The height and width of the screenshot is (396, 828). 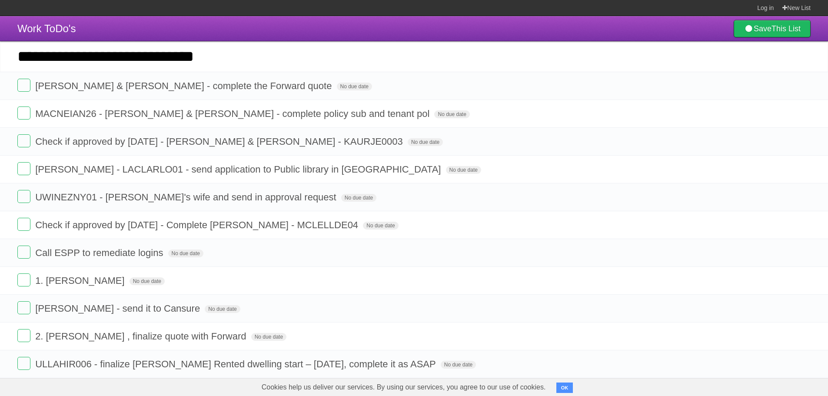 I want to click on span: Call ESPP to remediate logins, so click(x=100, y=253).